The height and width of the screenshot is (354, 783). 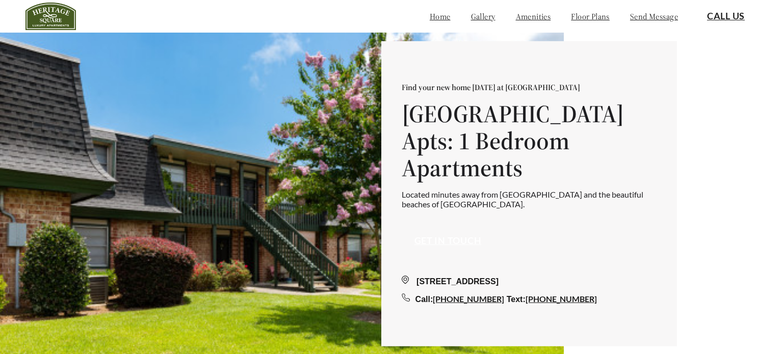 What do you see at coordinates (424, 299) in the screenshot?
I see `span: Call:` at bounding box center [424, 299].